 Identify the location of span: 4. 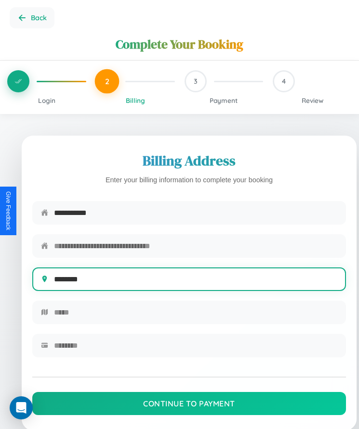
(283, 81).